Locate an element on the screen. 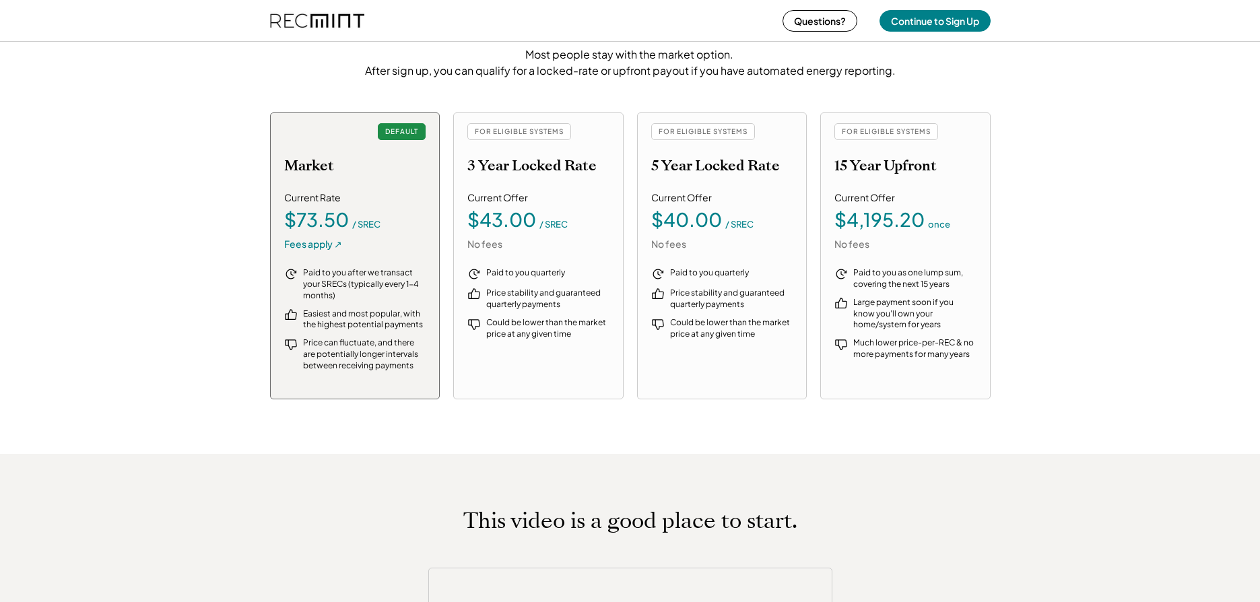 The height and width of the screenshot is (602, 1260). div: Easiest and most popular, with the highest potential payments is located at coordinates (364, 320).